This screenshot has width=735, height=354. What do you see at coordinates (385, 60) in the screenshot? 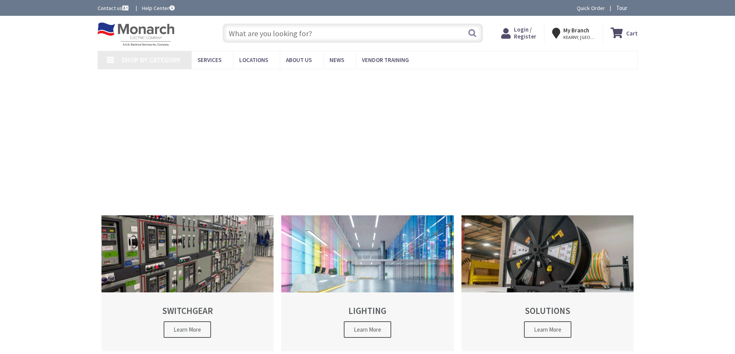
I see `span: Vendor Training` at bounding box center [385, 60].